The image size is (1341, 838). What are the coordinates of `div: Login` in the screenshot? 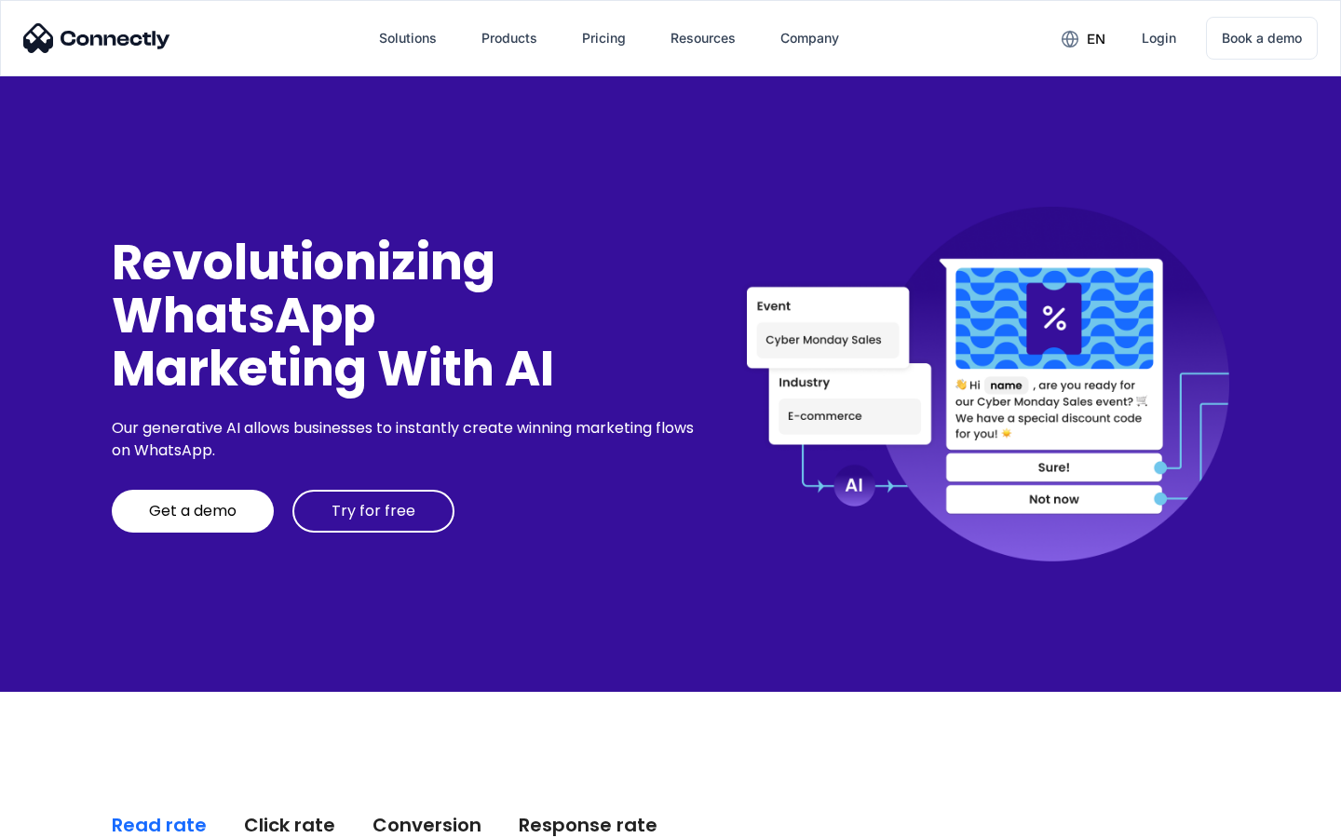 It's located at (1158, 38).